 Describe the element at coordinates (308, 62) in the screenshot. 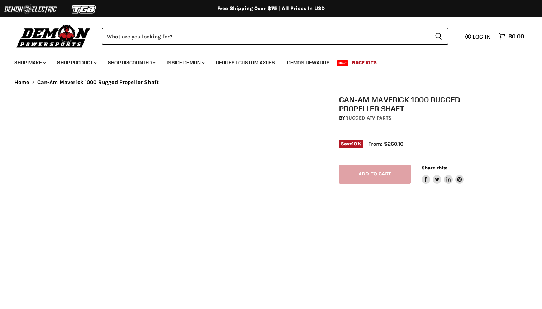

I see `a: Demon Rewards` at that location.